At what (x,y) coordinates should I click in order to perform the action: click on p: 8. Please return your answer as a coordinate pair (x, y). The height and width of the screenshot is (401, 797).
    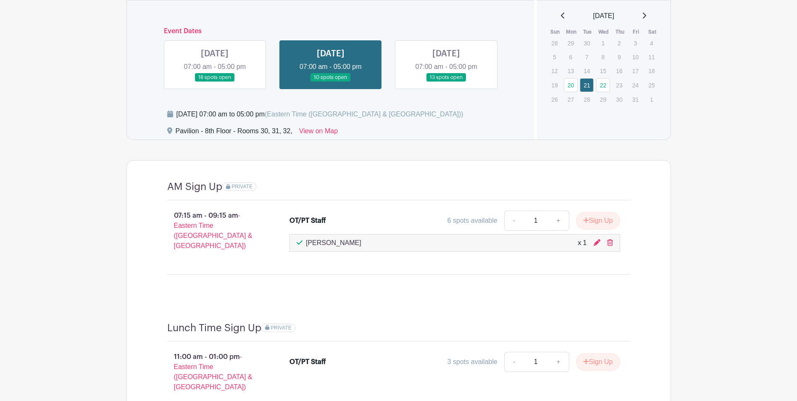
    Looking at the image, I should click on (603, 57).